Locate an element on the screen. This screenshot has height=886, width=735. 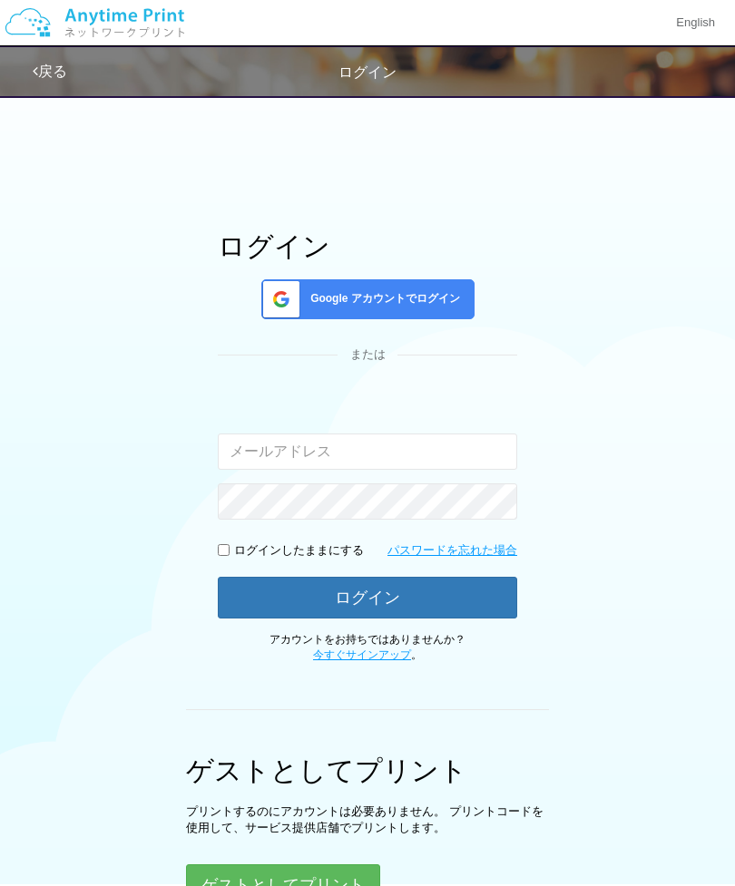
span: ログイン is located at coordinates (367, 72).